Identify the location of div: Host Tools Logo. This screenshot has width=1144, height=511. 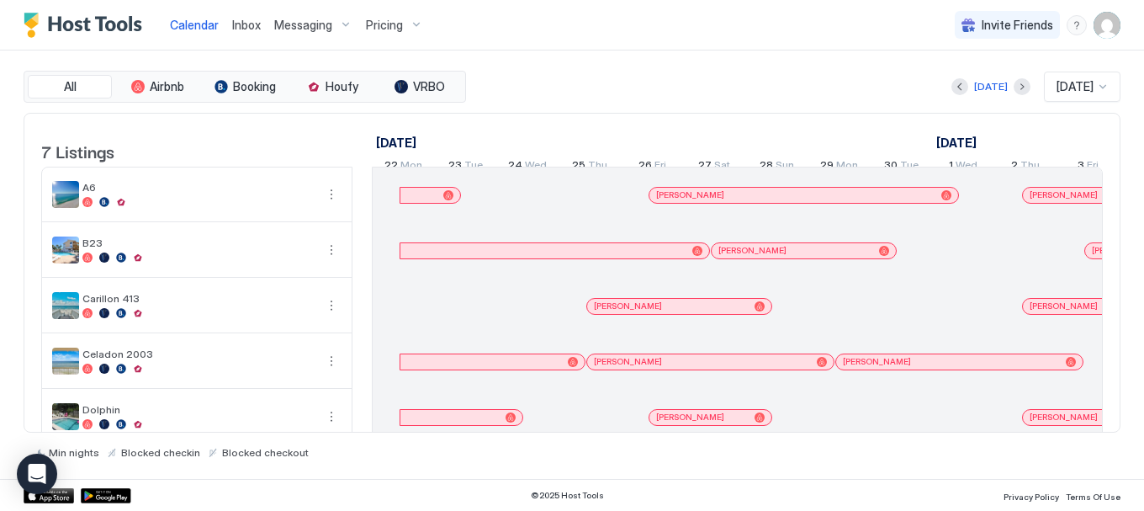
(87, 25).